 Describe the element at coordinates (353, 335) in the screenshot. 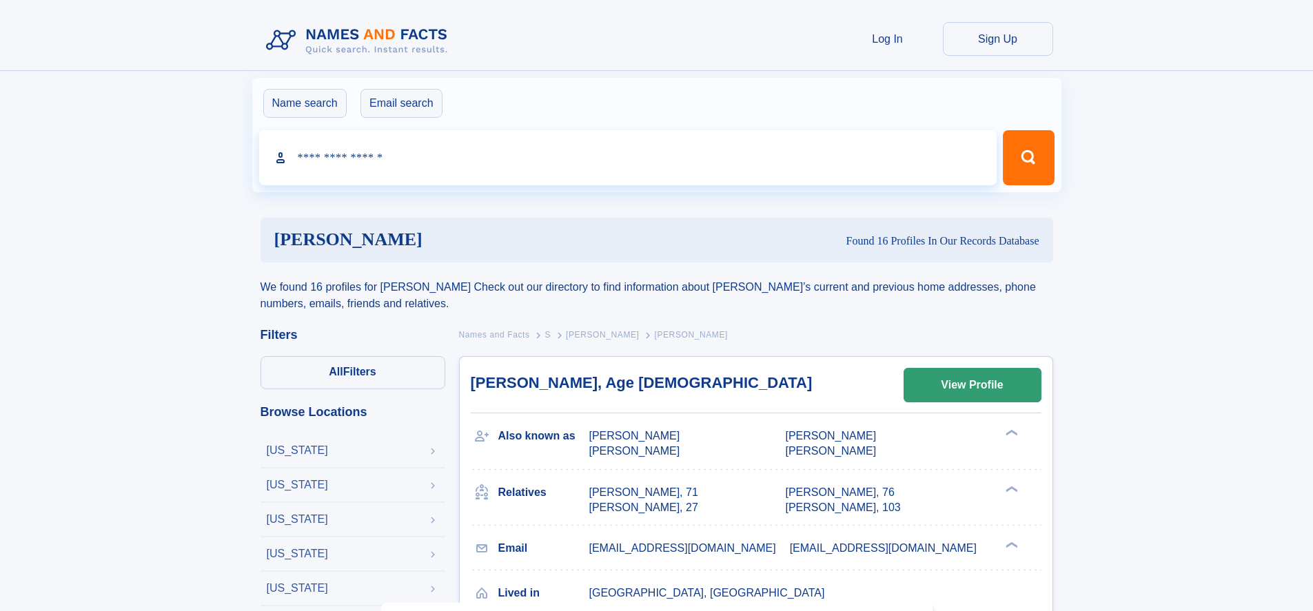

I see `div: Filters` at that location.